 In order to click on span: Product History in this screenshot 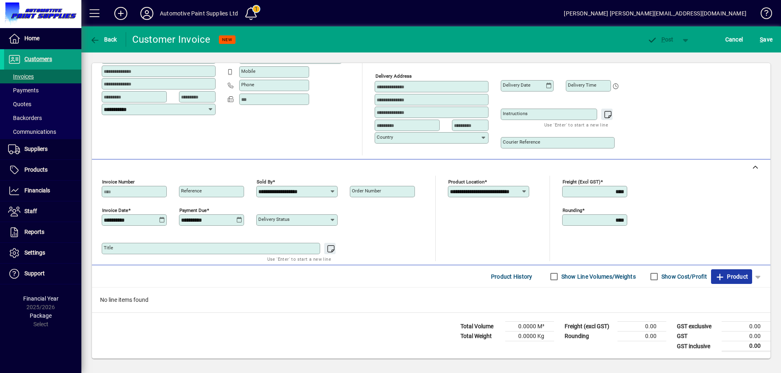, I will do `click(511, 276)`.